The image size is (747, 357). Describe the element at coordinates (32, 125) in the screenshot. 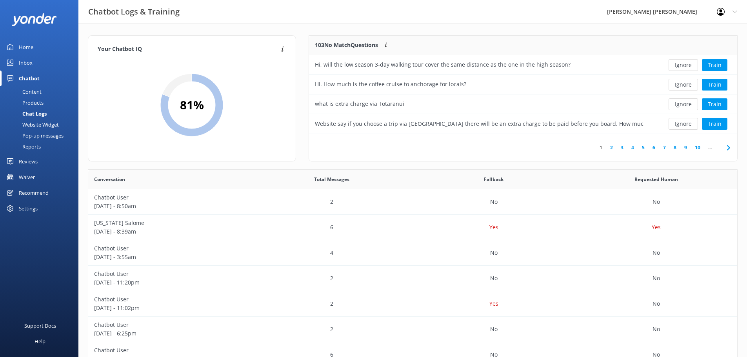

I see `div: Website Widget` at that location.